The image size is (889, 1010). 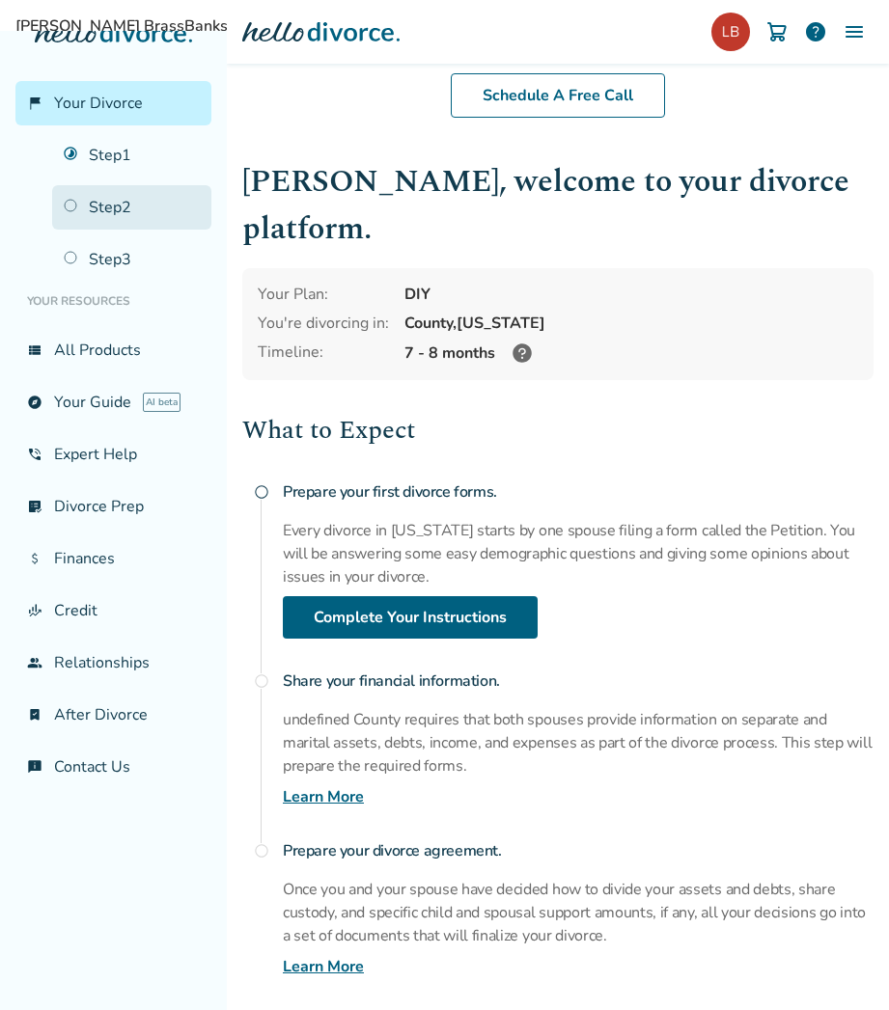 What do you see at coordinates (113, 559) in the screenshot?
I see `a: attach_moneyFinances` at bounding box center [113, 559].